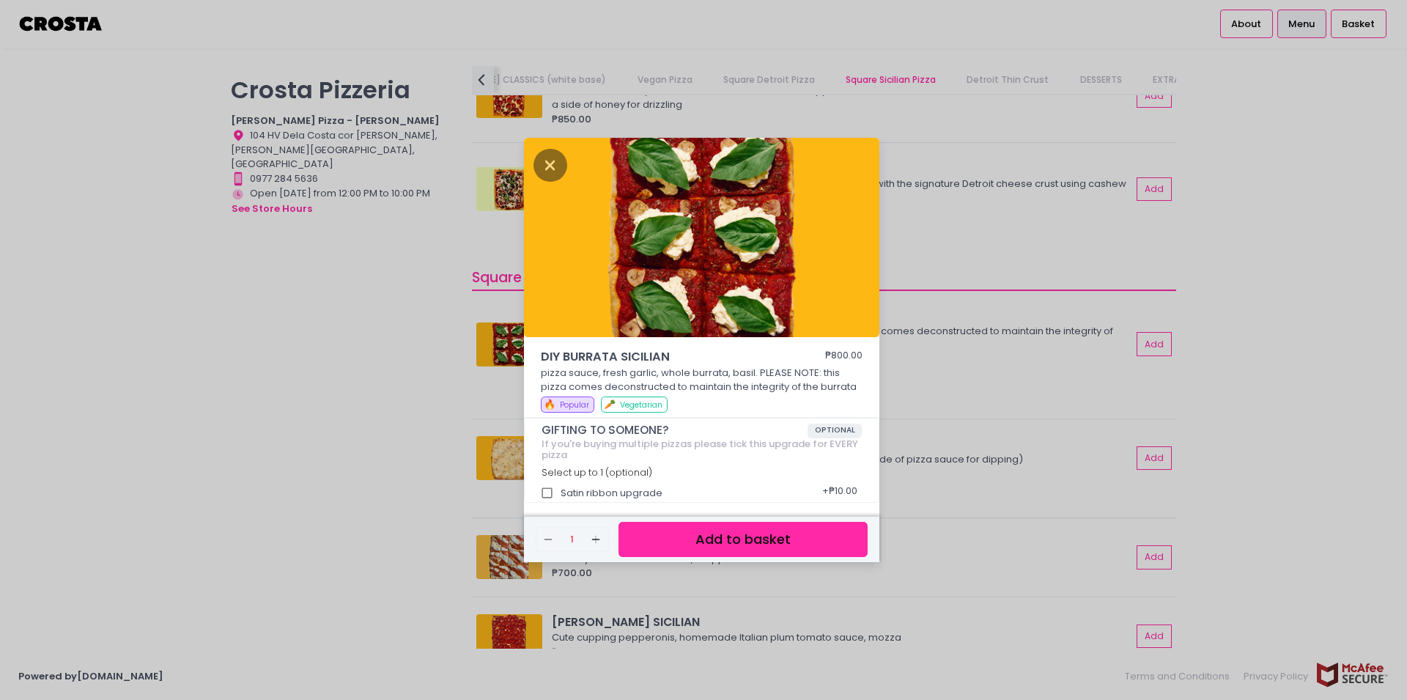 The image size is (1407, 700). What do you see at coordinates (662, 357) in the screenshot?
I see `span: DIY BURRATA SICILIAN` at bounding box center [662, 357].